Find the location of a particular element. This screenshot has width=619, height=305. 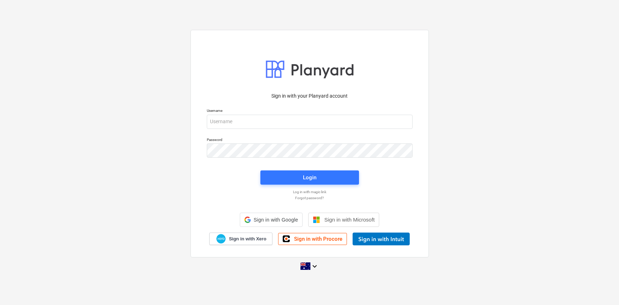

p: Password is located at coordinates (310, 140).